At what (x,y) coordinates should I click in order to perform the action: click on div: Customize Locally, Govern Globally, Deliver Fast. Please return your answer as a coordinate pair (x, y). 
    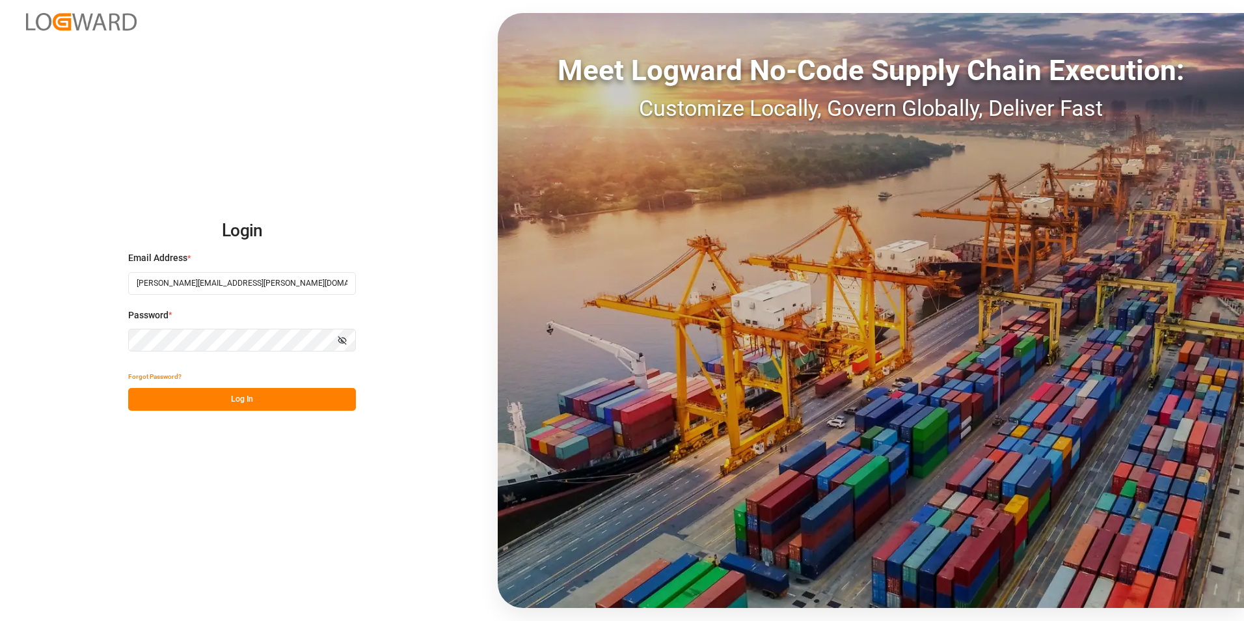
    Looking at the image, I should click on (871, 108).